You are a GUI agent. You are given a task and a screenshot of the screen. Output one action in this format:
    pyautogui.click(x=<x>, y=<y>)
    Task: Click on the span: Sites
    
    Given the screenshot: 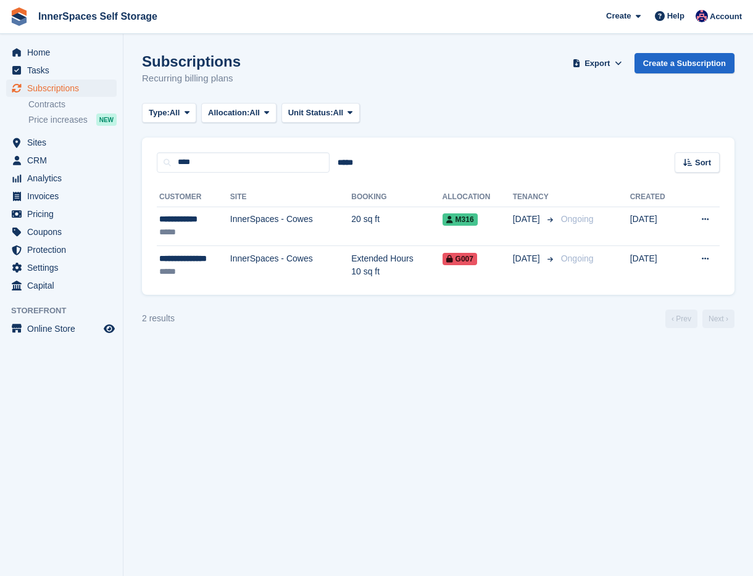 What is the action you would take?
    pyautogui.click(x=64, y=142)
    